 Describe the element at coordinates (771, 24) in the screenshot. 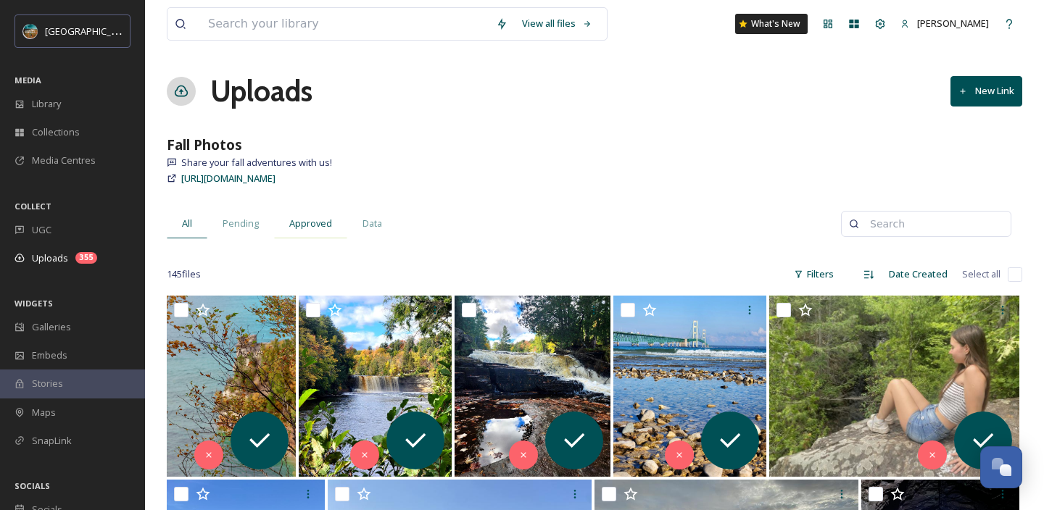

I see `div: What's New` at that location.